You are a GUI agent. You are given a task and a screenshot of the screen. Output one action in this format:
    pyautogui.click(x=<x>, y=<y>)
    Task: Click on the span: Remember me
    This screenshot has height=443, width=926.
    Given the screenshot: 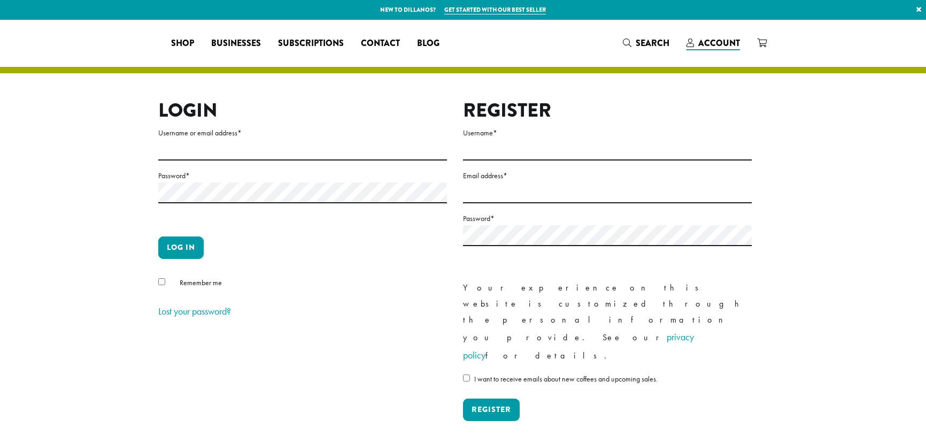 What is the action you would take?
    pyautogui.click(x=201, y=282)
    